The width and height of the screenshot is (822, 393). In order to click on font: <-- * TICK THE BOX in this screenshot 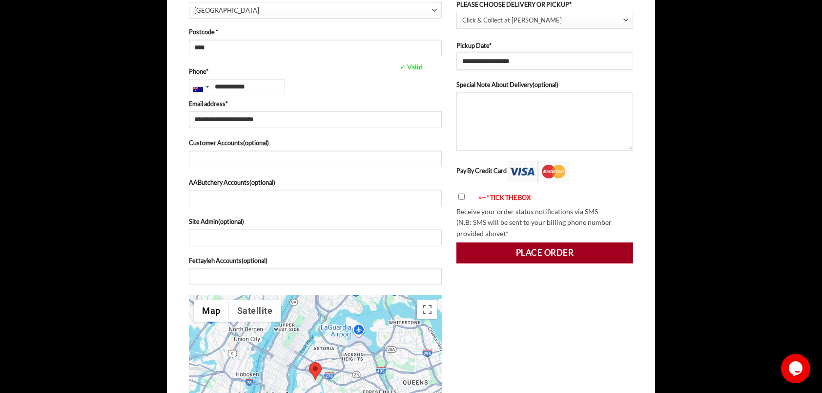, I will do `click(504, 197)`.